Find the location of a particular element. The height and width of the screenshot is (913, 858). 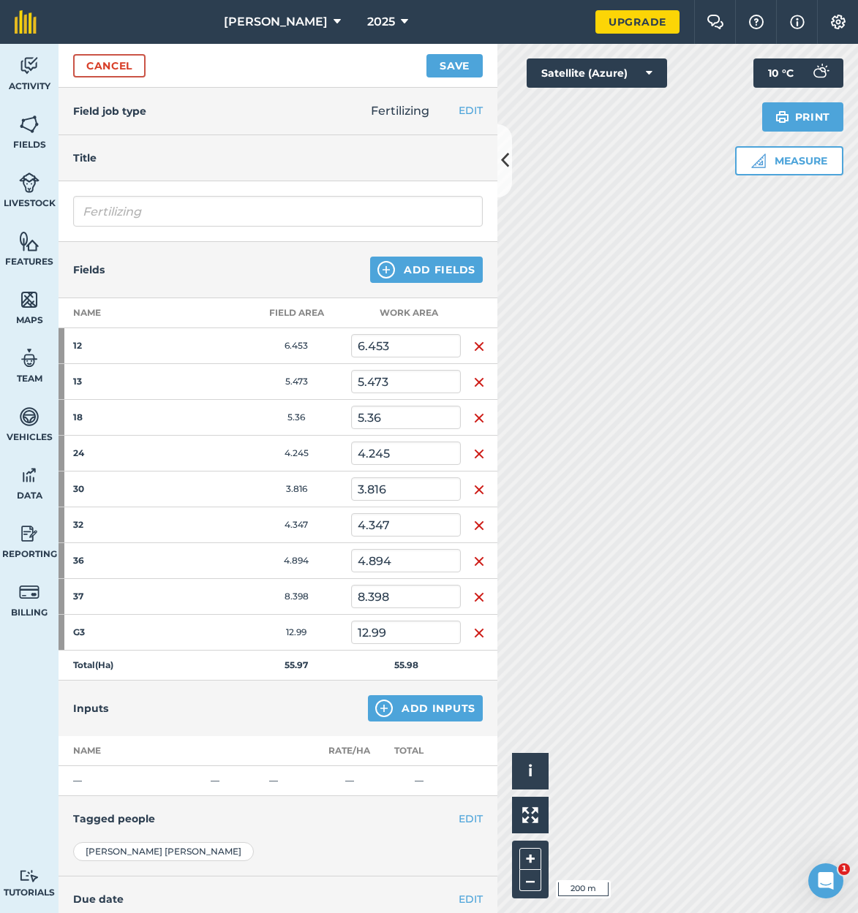

img: Four arrows, one pointing top left, one top right, one bottom right and the last bottom left is located at coordinates (530, 815).